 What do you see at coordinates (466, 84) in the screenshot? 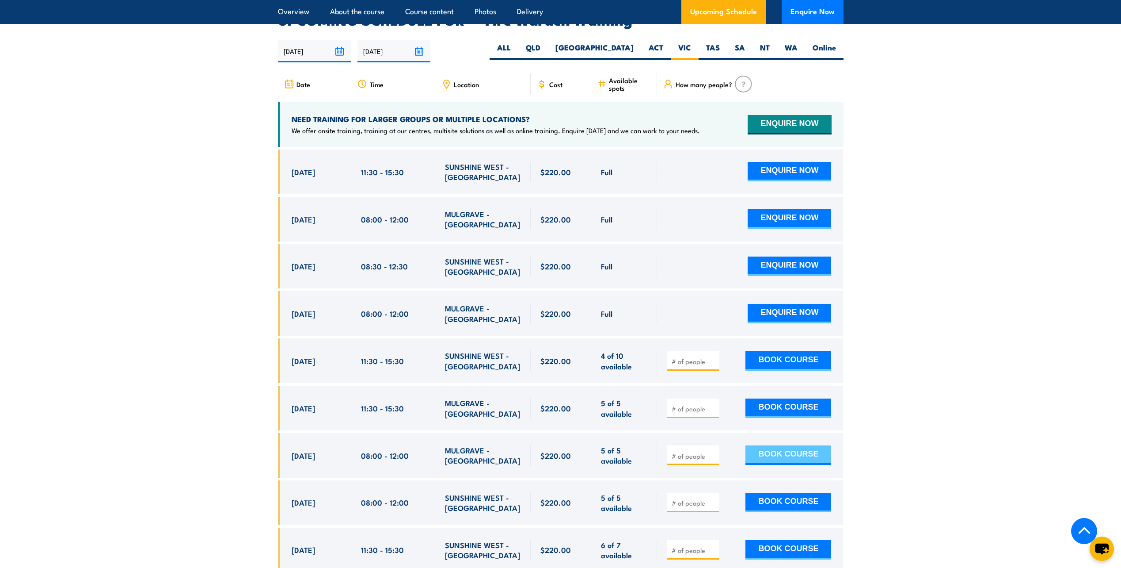
I see `span: Location` at bounding box center [466, 84].